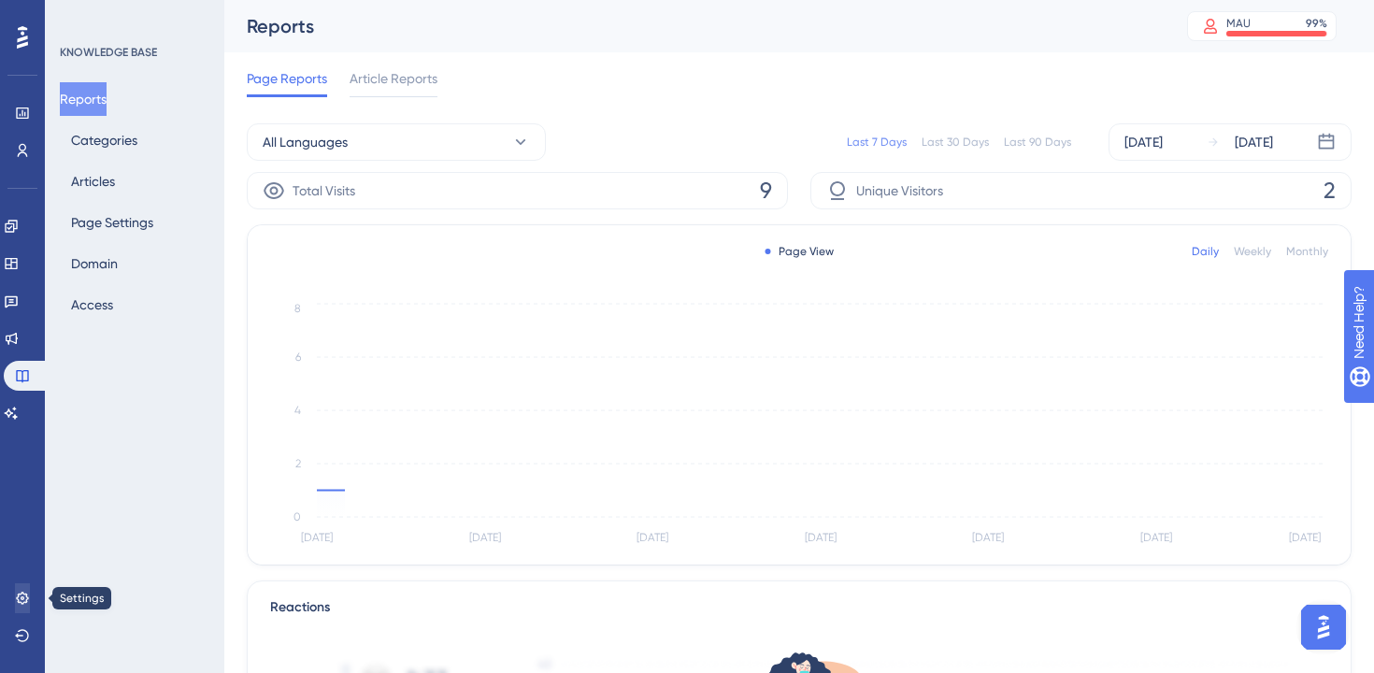 The image size is (1374, 673). I want to click on span: Total Visits, so click(323, 191).